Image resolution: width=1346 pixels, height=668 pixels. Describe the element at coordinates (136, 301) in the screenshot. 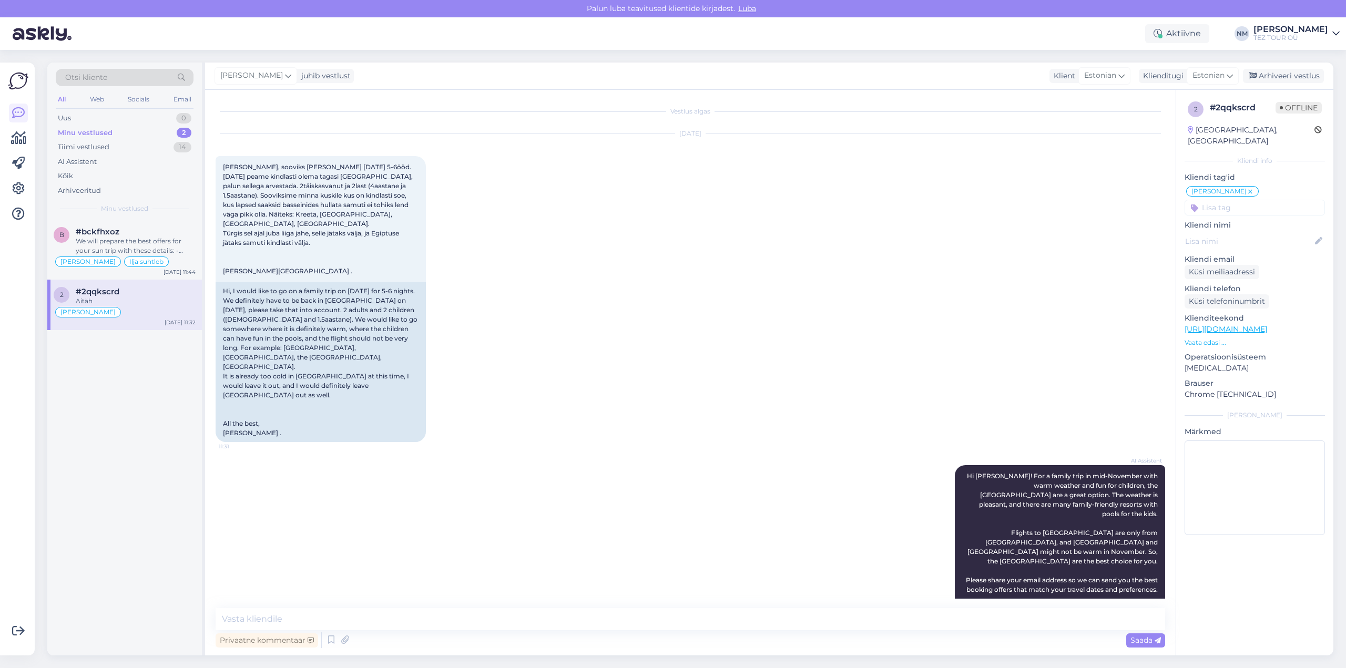

I see `div: Aitäh` at that location.